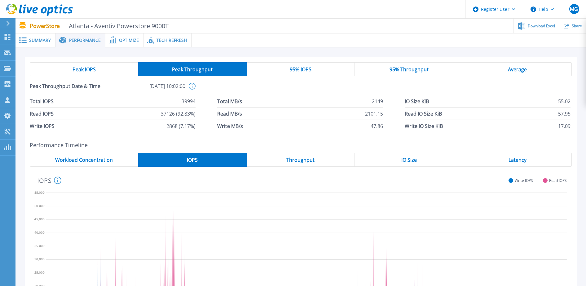  I want to click on span: Total MB/s, so click(230, 101).